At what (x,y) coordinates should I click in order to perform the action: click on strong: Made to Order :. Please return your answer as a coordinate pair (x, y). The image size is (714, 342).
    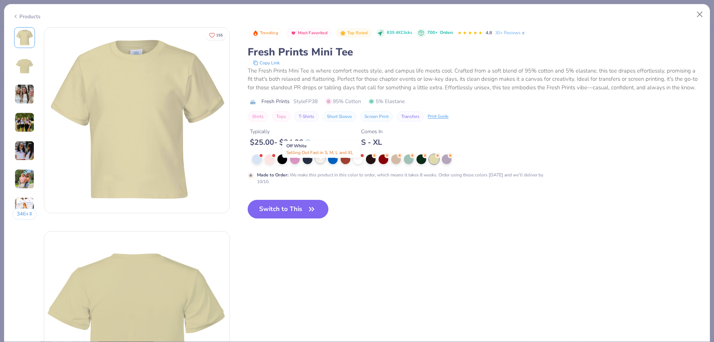
    Looking at the image, I should click on (273, 175).